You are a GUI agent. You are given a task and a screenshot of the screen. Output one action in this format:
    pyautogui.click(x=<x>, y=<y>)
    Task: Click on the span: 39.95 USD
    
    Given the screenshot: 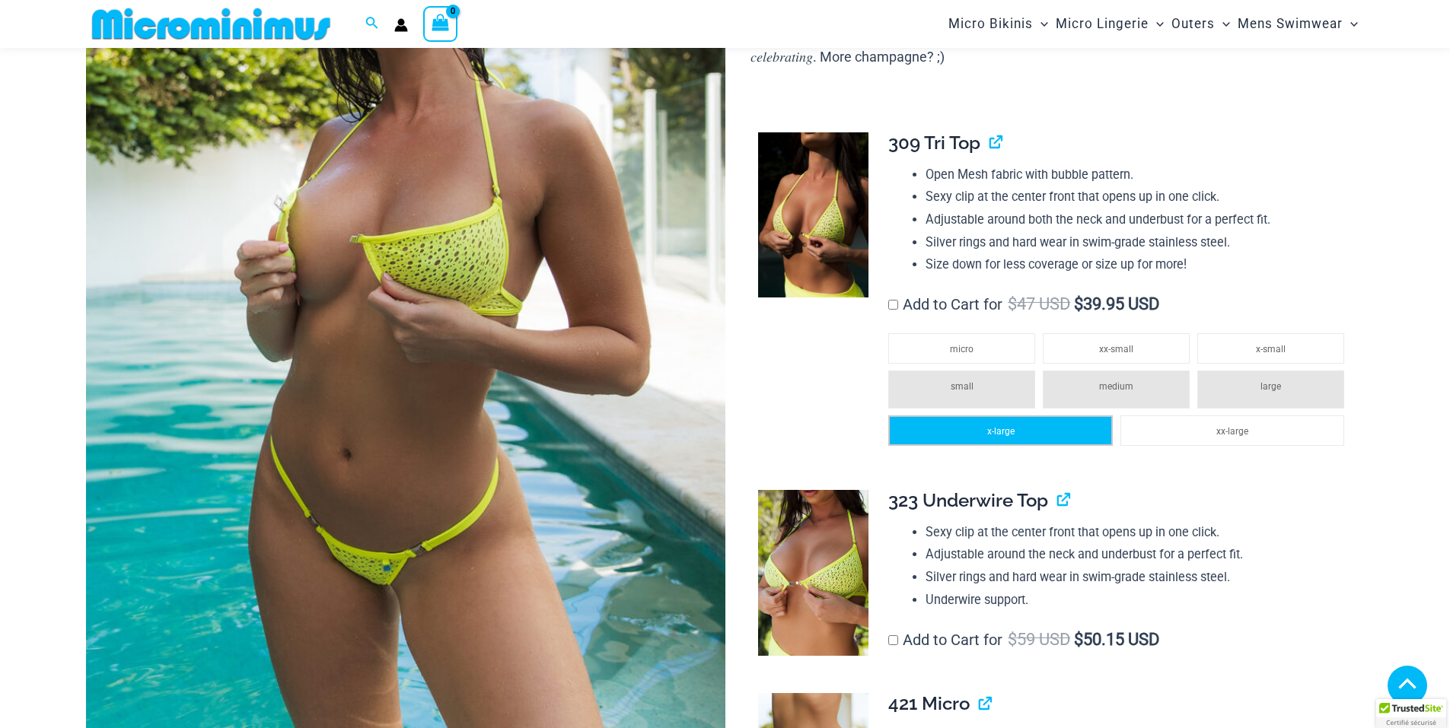 What is the action you would take?
    pyautogui.click(x=1116, y=304)
    